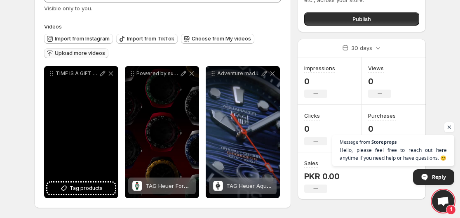  What do you see at coordinates (188, 185) in the screenshot?
I see `span: TAG Heuer Formula 1 Solargraph` at bounding box center [188, 185].